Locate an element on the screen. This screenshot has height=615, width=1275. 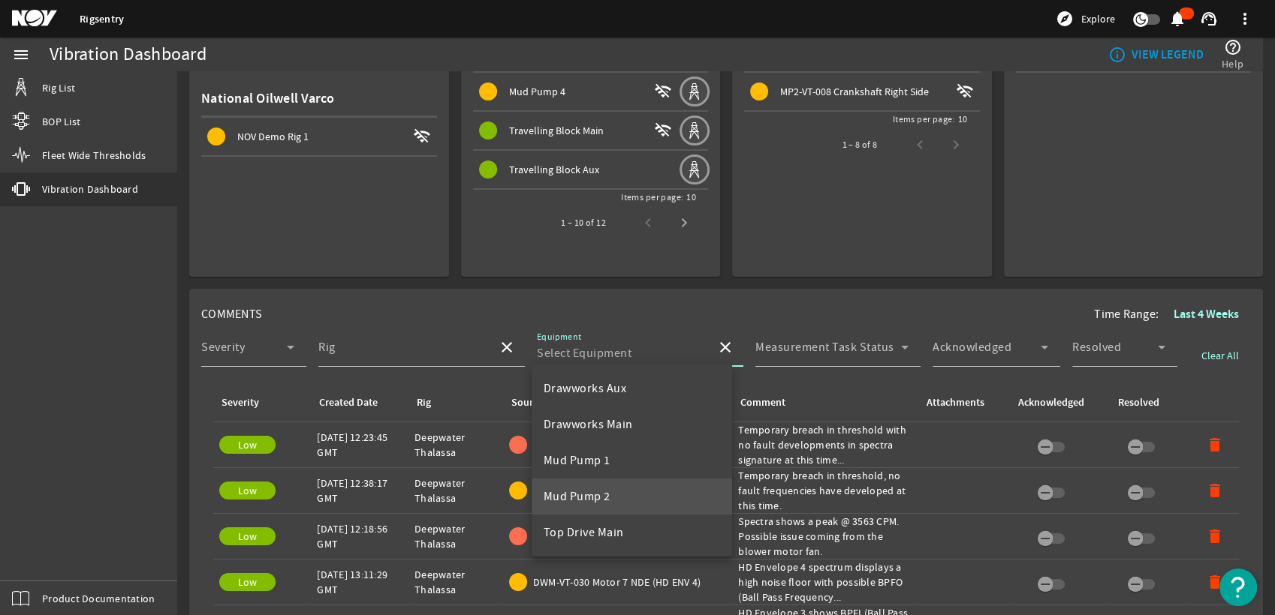
mat-label: Equipment is located at coordinates (558, 337).